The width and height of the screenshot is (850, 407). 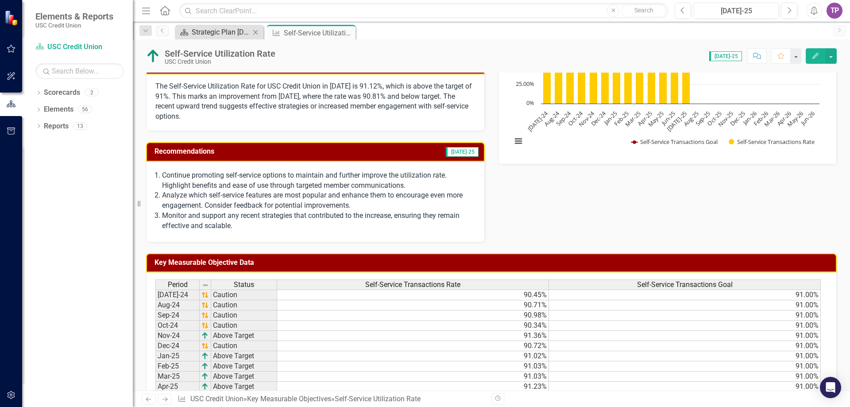 I want to click on td: Feb-25, so click(x=177, y=366).